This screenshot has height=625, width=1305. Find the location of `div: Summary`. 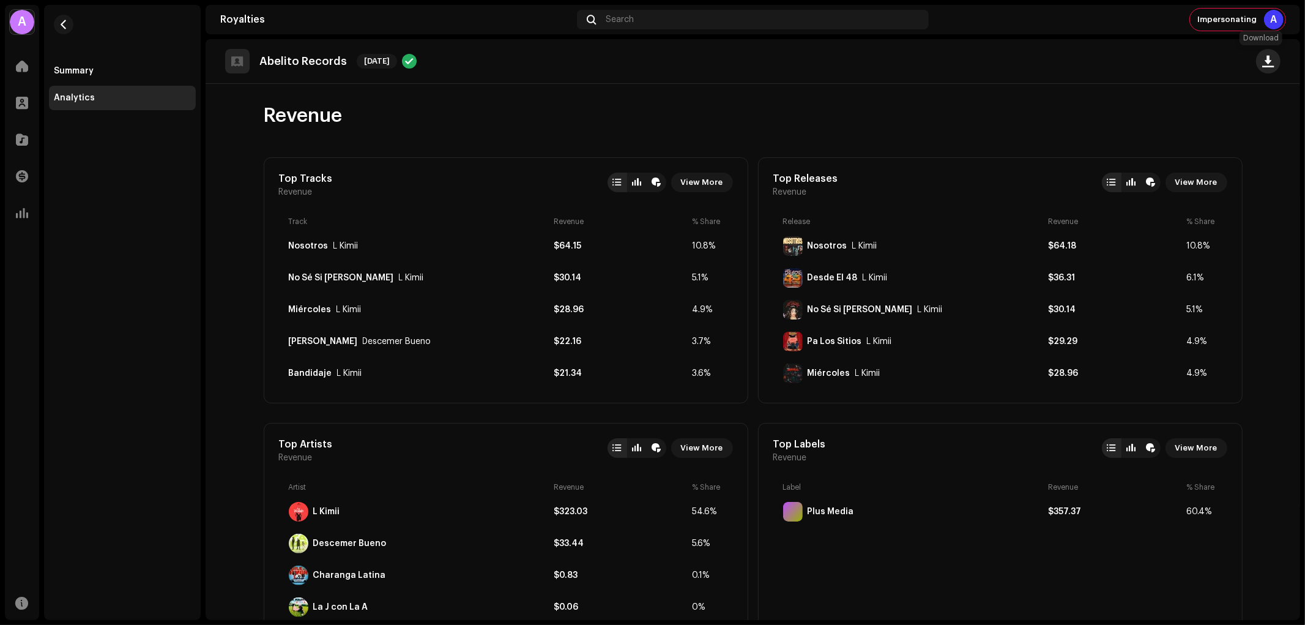

div: Summary is located at coordinates (73, 71).